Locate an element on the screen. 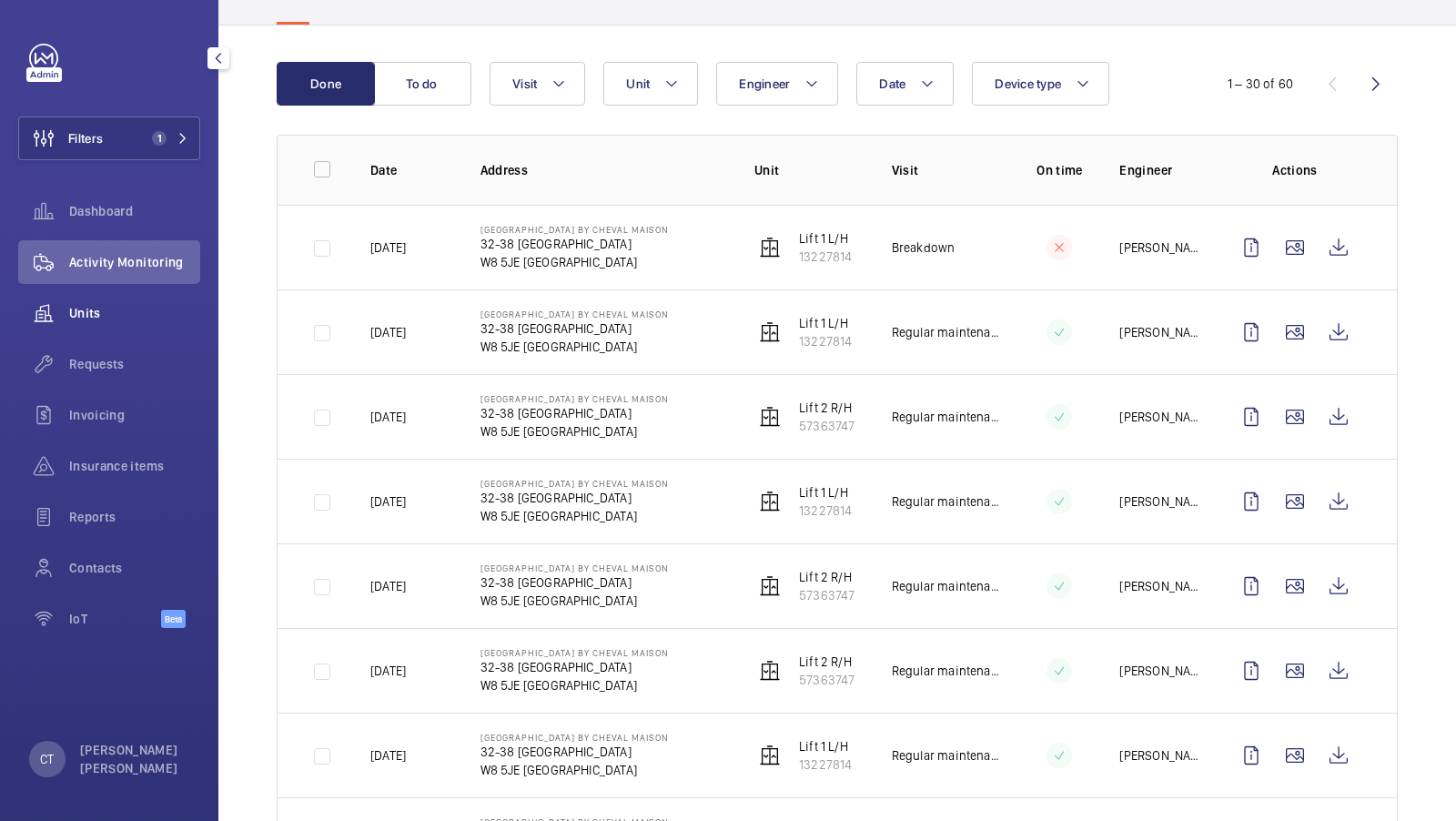 The image size is (1456, 821). p: Date is located at coordinates (410, 170).